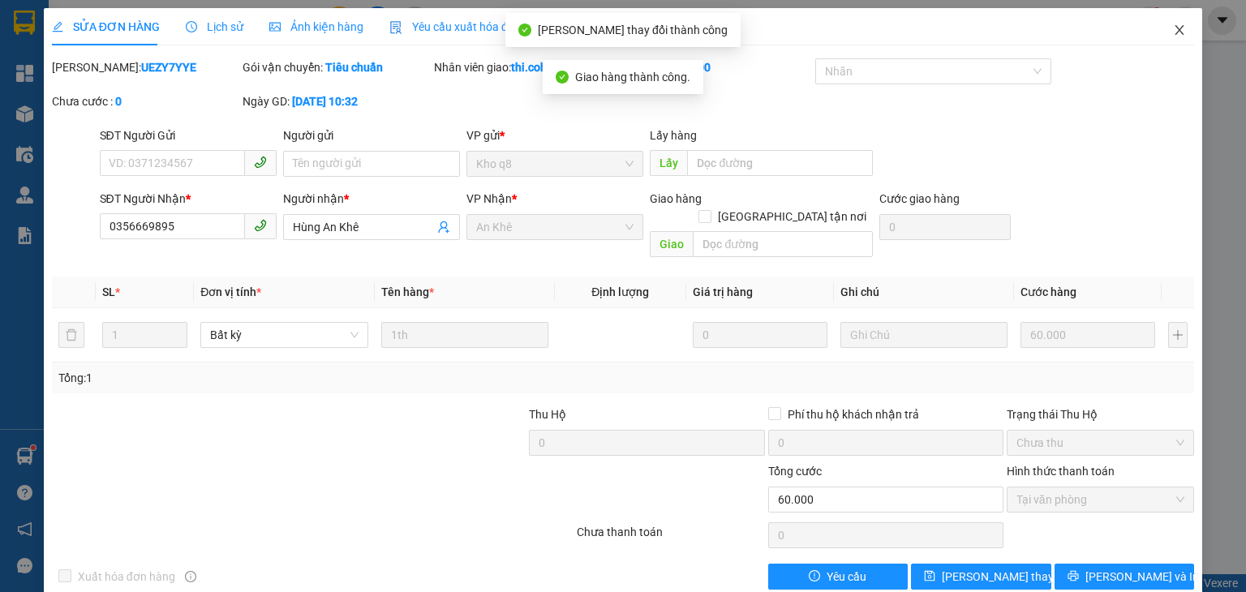 This screenshot has width=1246, height=592. Describe the element at coordinates (188, 199) in the screenshot. I see `div: SĐT Người Nhận` at that location.